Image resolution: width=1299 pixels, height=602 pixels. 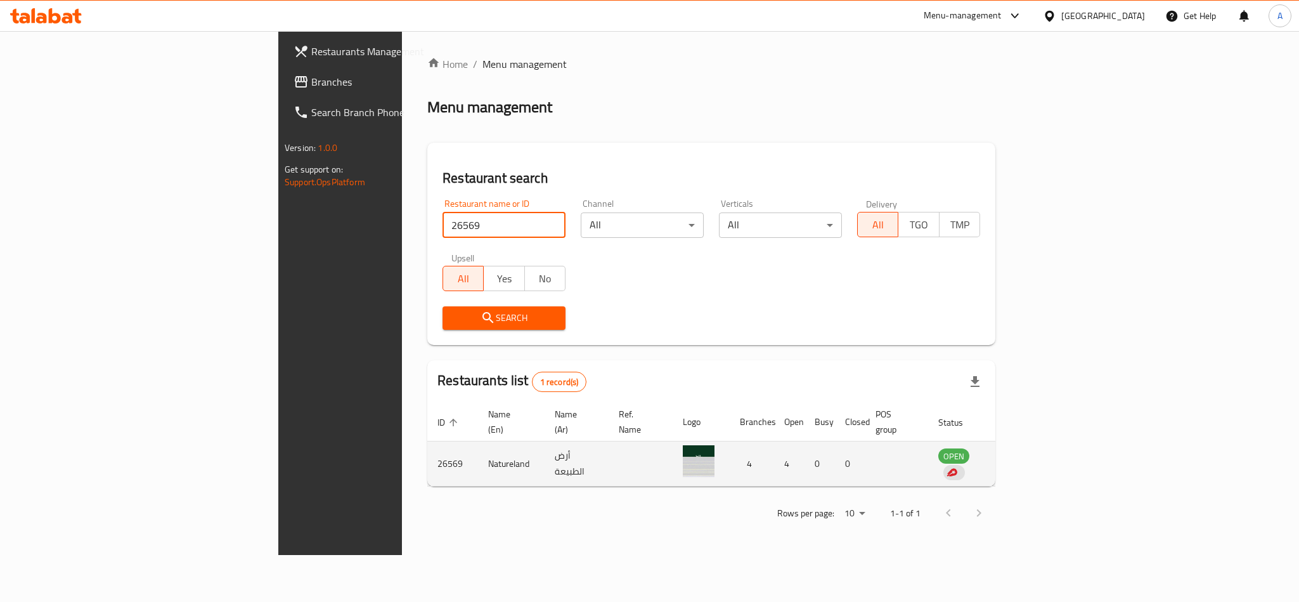 I want to click on span: No, so click(x=545, y=278).